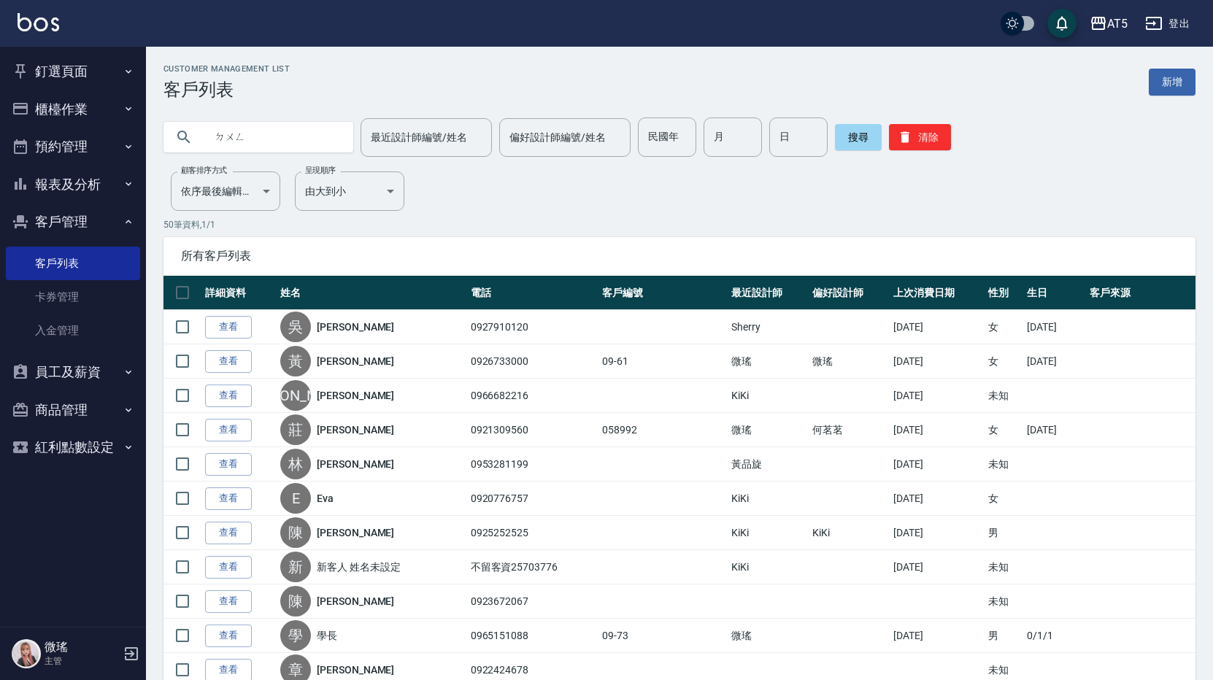  I want to click on td: 09-61, so click(663, 361).